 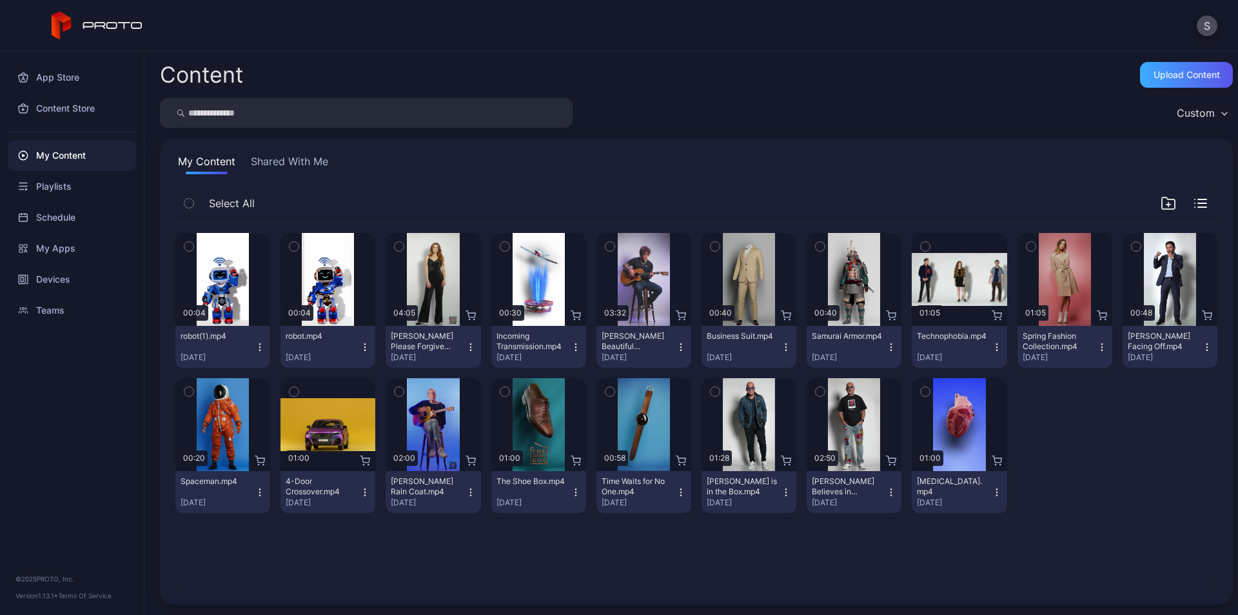 What do you see at coordinates (742, 486) in the screenshot?
I see `div: Howie Mandel is in the Box.mp4` at bounding box center [742, 486].